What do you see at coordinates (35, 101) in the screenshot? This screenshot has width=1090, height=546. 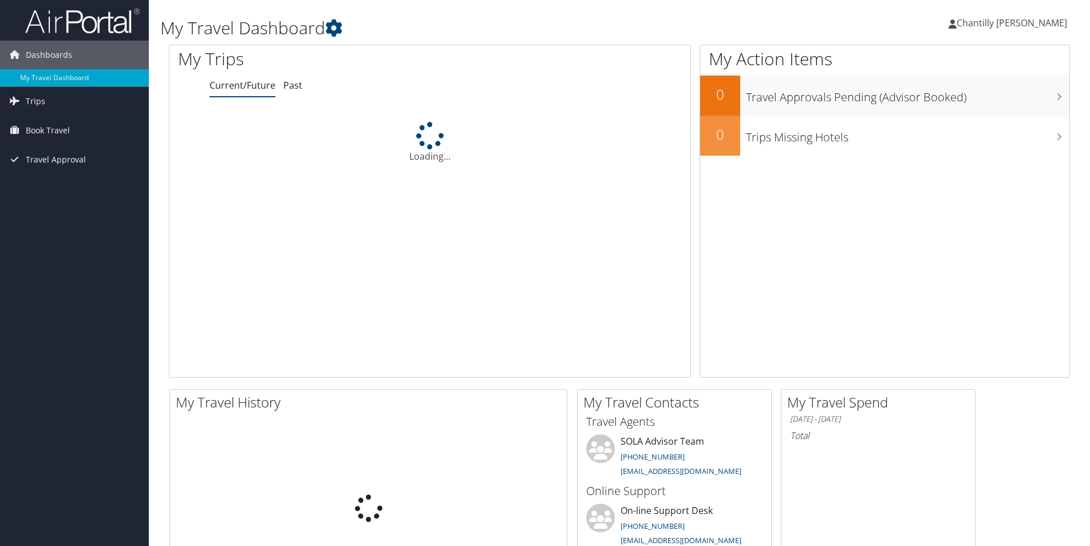 I see `span: Trips` at bounding box center [35, 101].